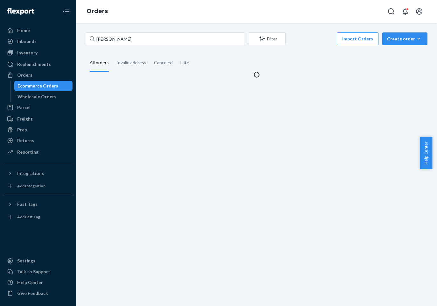 This screenshot has height=306, width=437. Describe the element at coordinates (26, 261) in the screenshot. I see `div: Settings` at that location.